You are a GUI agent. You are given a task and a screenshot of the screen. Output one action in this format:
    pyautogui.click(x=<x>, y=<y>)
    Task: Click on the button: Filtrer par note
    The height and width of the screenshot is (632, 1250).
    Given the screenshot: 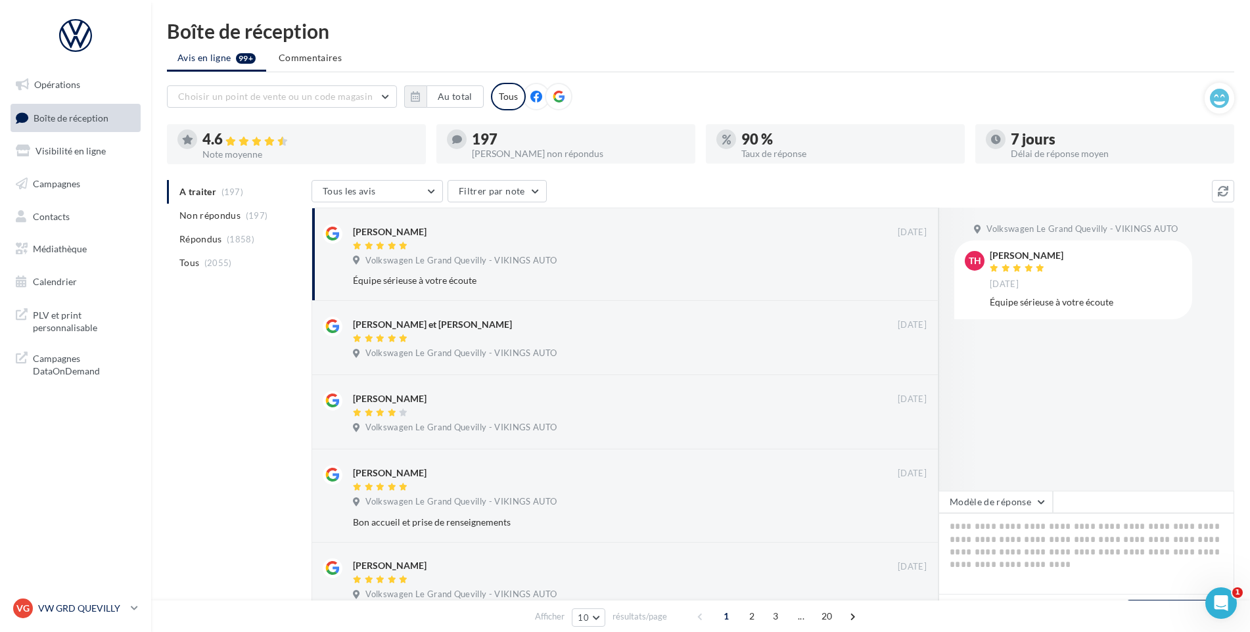 What is the action you would take?
    pyautogui.click(x=497, y=191)
    